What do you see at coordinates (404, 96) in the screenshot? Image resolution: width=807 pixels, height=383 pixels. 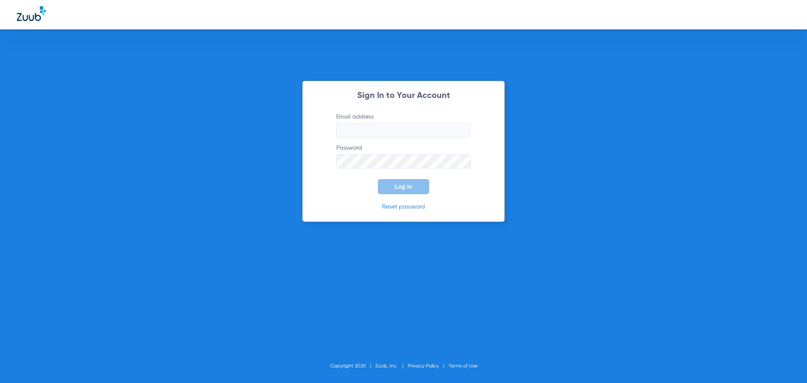 I see `h2: Sign In to Your Account` at bounding box center [404, 96].